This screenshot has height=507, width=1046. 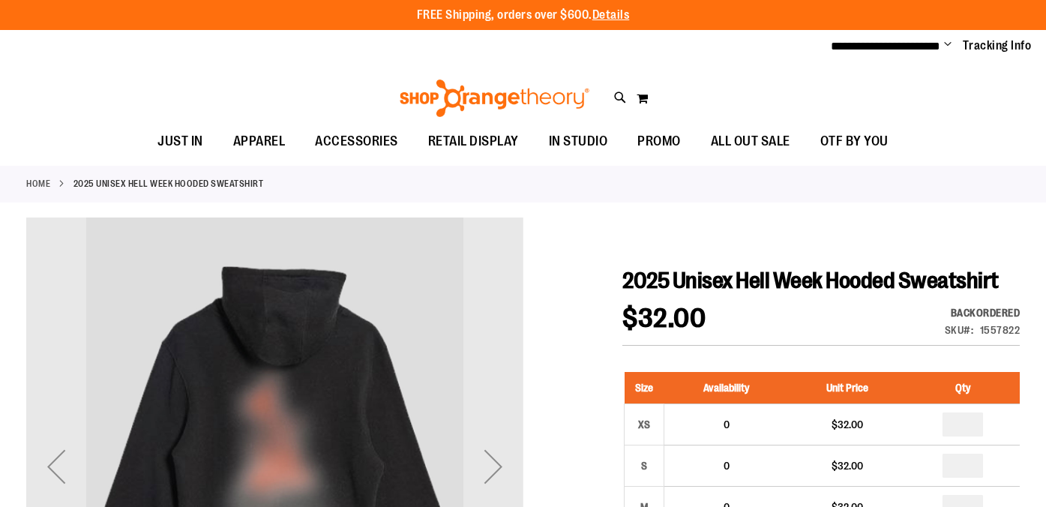 I want to click on span: RETAIL DISPLAY, so click(x=473, y=141).